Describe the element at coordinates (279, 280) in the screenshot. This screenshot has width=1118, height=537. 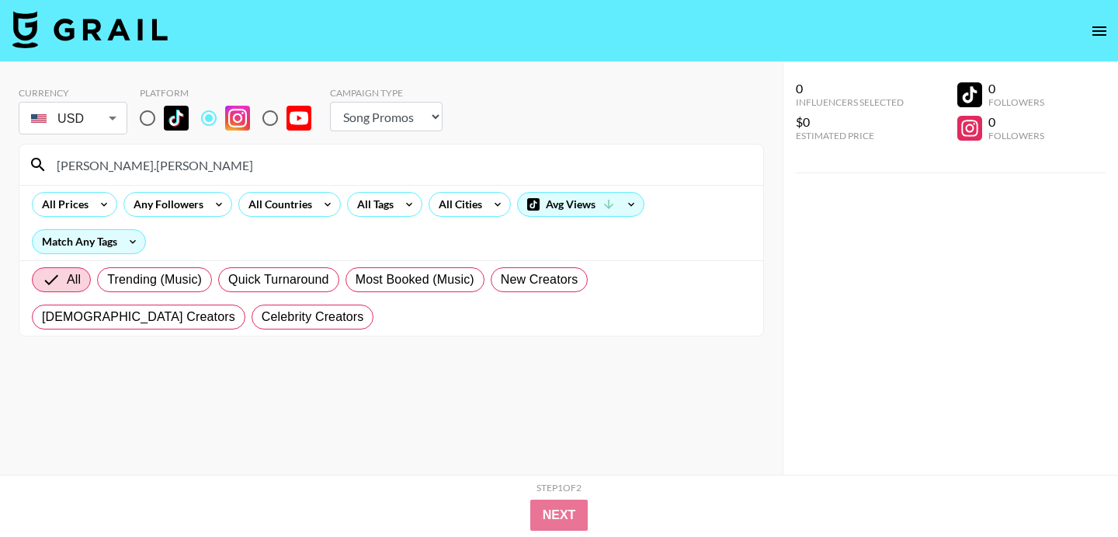
I see `span: Quick Turnaround` at that location.